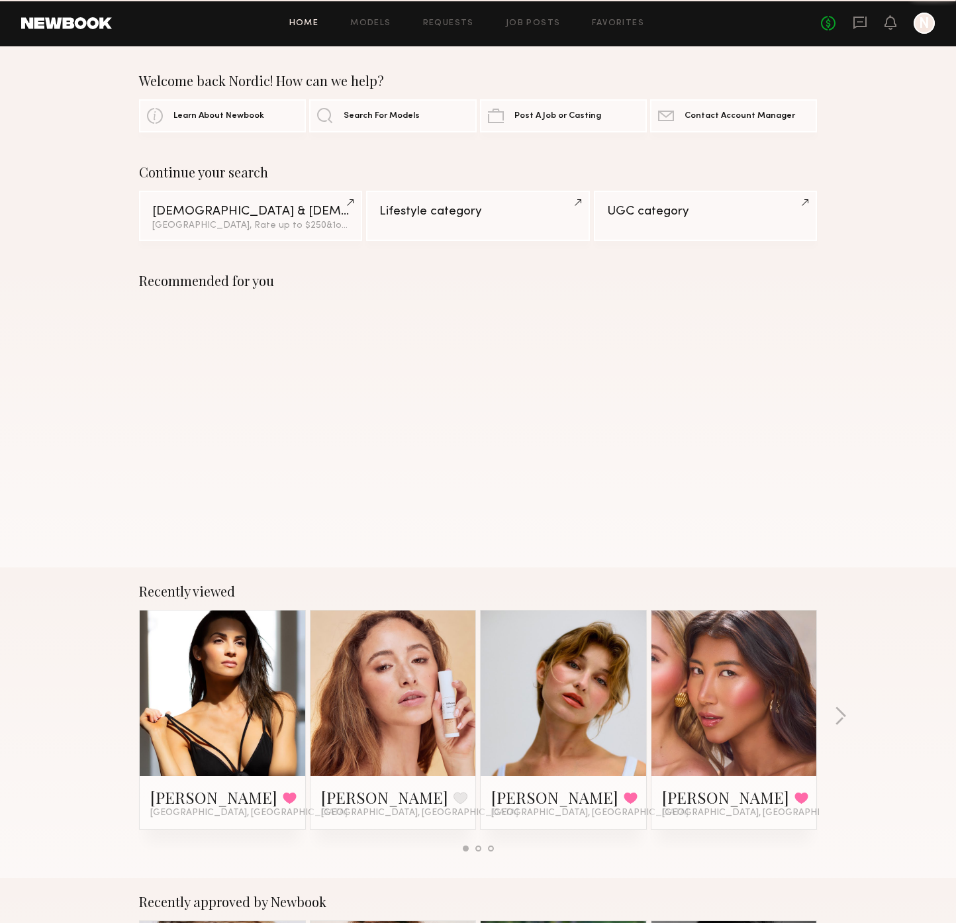 The width and height of the screenshot is (956, 923). What do you see at coordinates (563, 116) in the screenshot?
I see `a: Post A Job or Casting` at bounding box center [563, 116].